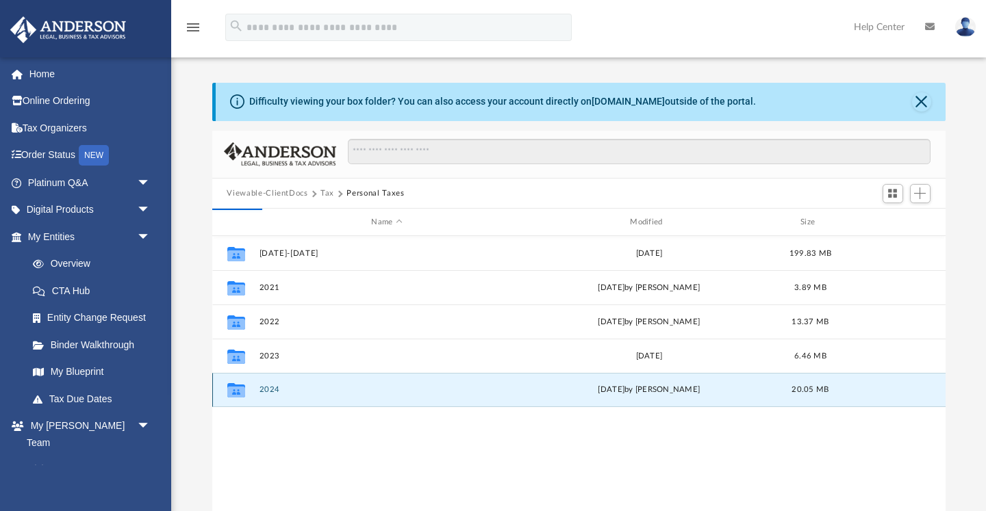  Describe the element at coordinates (92, 372) in the screenshot. I see `a: My Blueprint` at that location.